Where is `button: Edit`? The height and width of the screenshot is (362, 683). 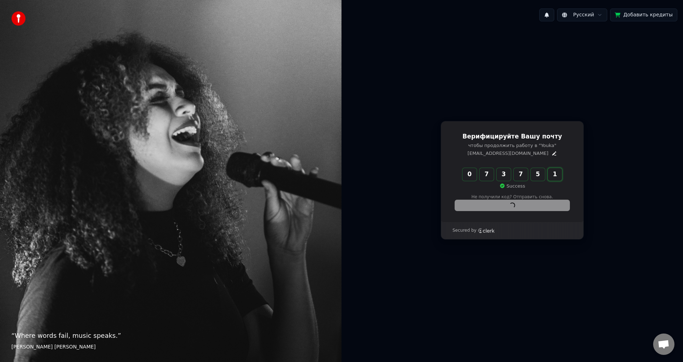 button: Edit is located at coordinates (554, 153).